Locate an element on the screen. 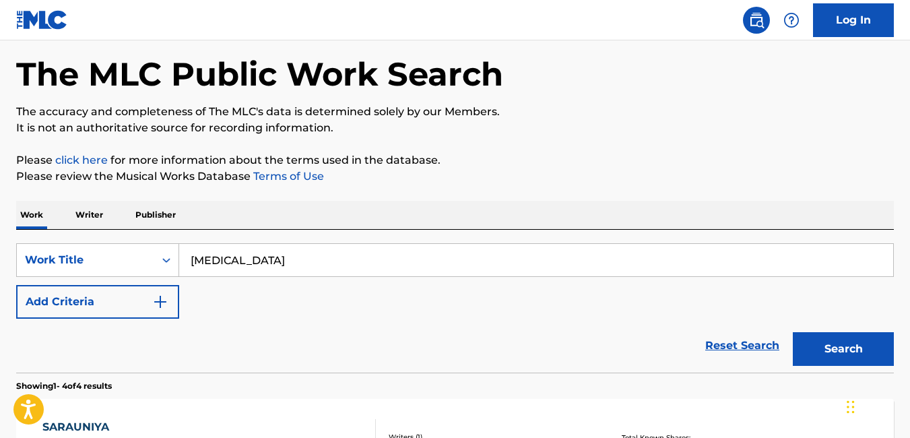 Image resolution: width=910 pixels, height=438 pixels. div: Chat Widget is located at coordinates (877, 406).